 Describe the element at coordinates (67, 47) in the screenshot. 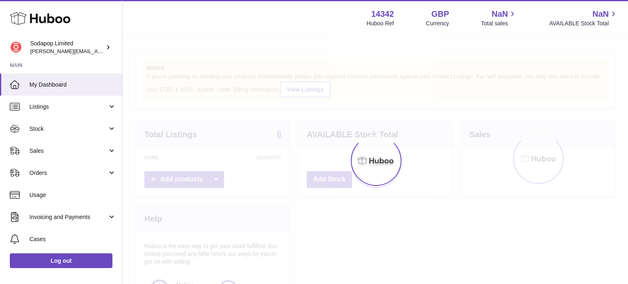

I see `div: Sodapop Limited` at that location.